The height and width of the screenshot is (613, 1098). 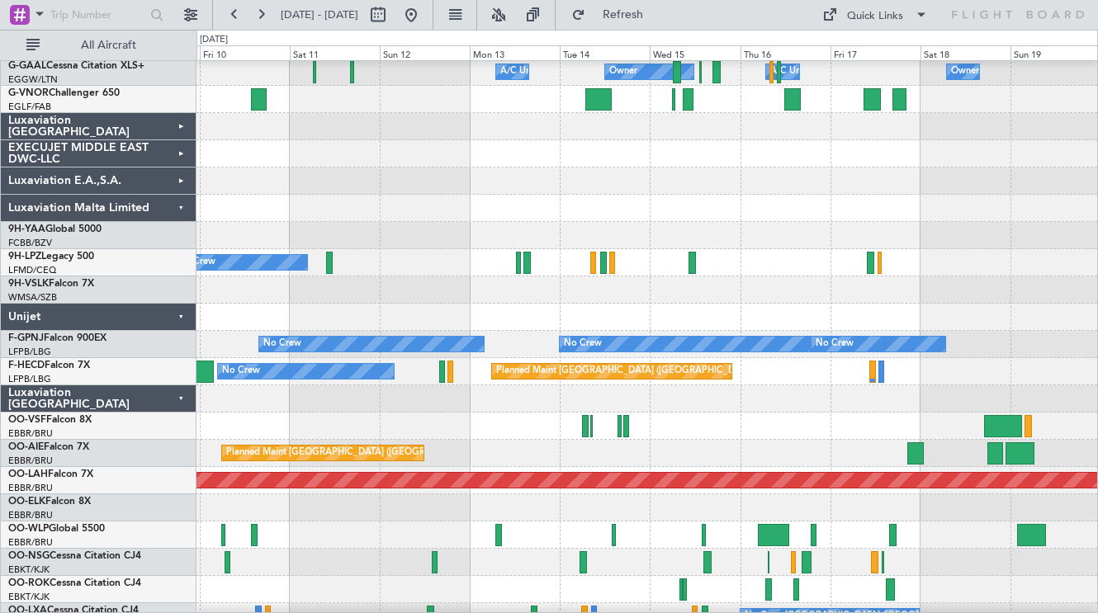 I want to click on span: G-GAAL, so click(x=27, y=66).